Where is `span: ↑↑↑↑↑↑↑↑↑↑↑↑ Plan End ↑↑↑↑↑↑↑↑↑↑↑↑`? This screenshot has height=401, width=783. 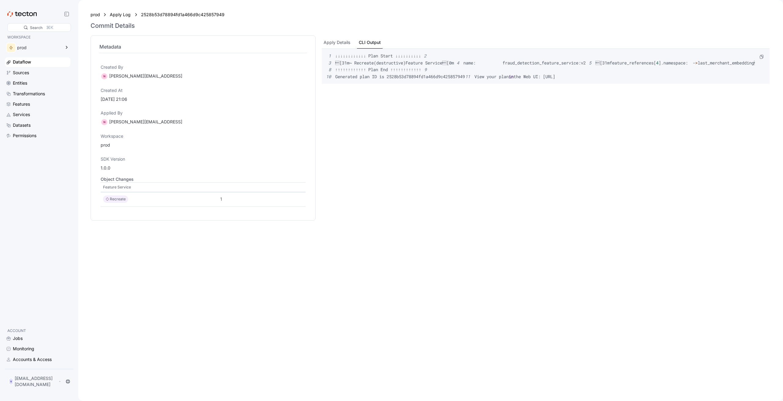 span: ↑↑↑↑↑↑↑↑↑↑↑↑ Plan End ↑↑↑↑↑↑↑↑↑↑↑↑ is located at coordinates (373, 69).